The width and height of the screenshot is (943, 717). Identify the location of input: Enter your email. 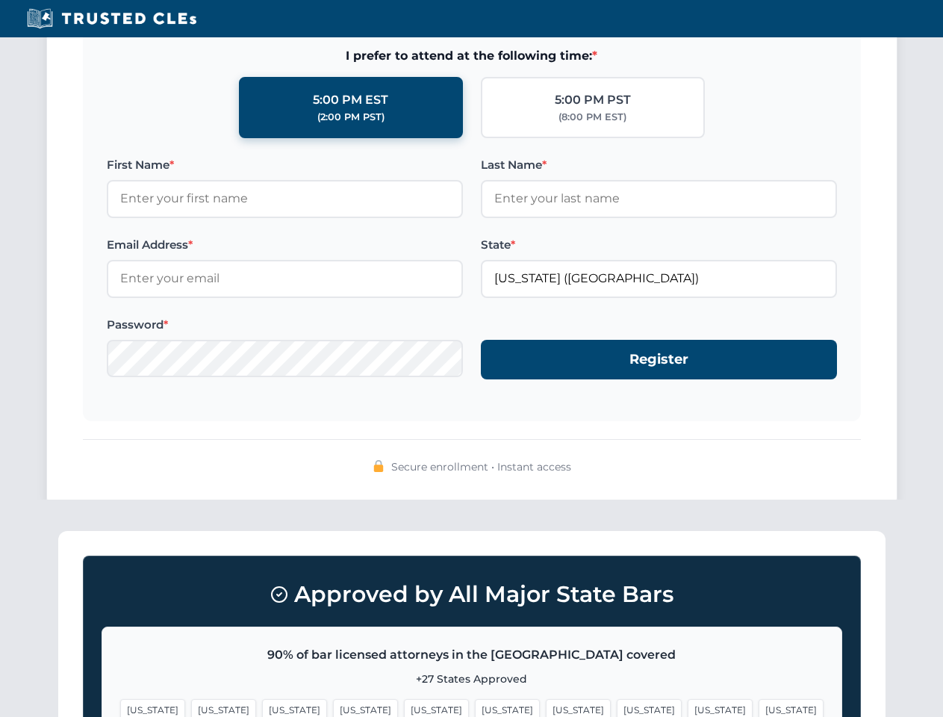
(285, 279).